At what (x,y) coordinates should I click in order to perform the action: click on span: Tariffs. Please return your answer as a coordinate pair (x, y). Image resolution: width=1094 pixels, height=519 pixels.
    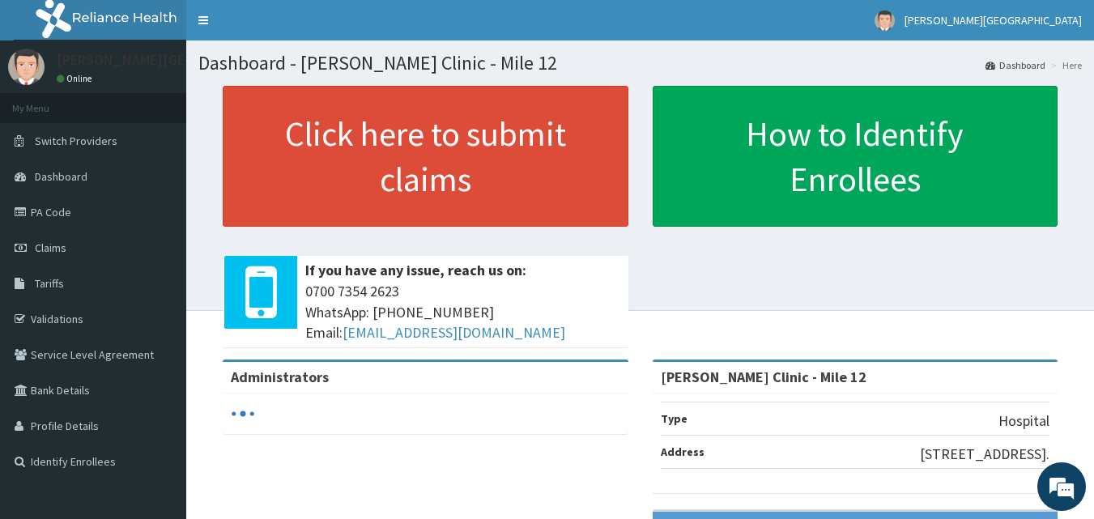
    Looking at the image, I should click on (49, 283).